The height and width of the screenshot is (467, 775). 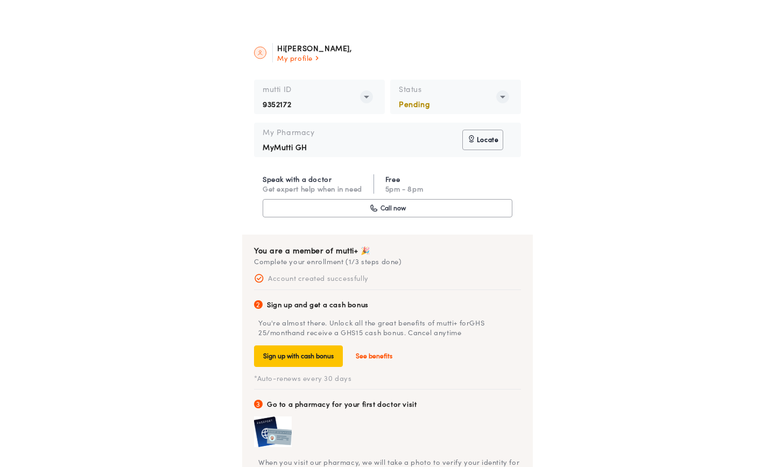 I want to click on span: Complete your enrollment (1/3 steps done), so click(x=324, y=261).